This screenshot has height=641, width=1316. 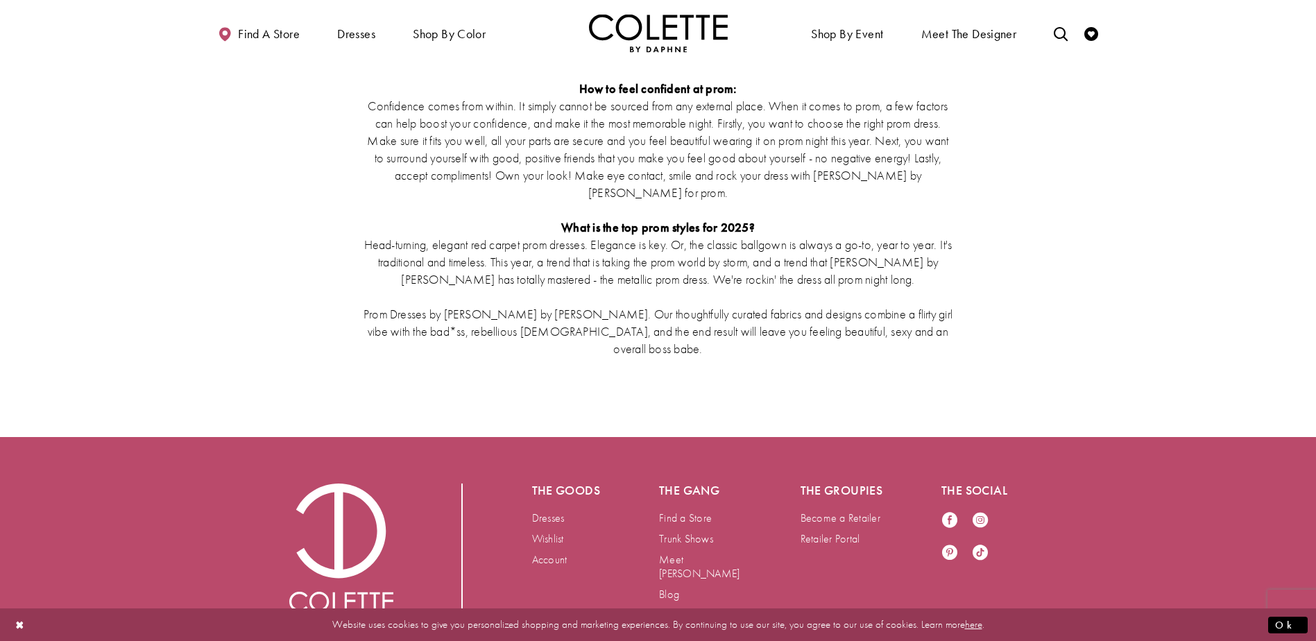 I want to click on a: Blog, so click(x=669, y=594).